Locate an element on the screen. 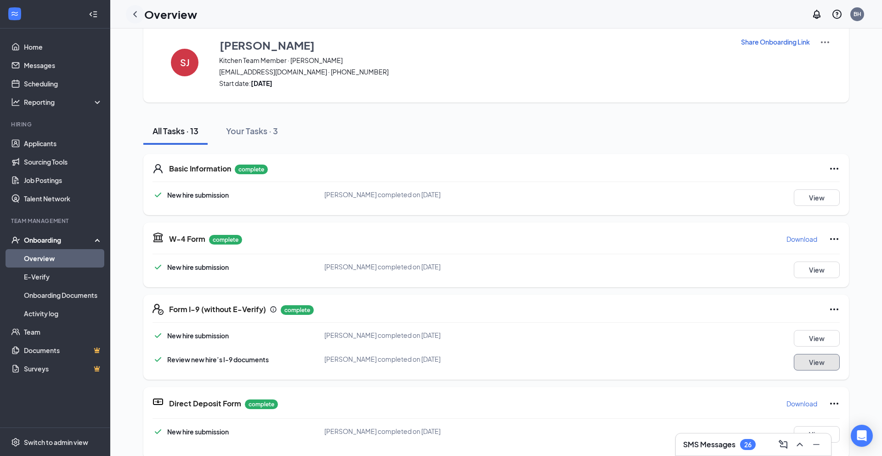  svg: Notifications is located at coordinates (817, 14).